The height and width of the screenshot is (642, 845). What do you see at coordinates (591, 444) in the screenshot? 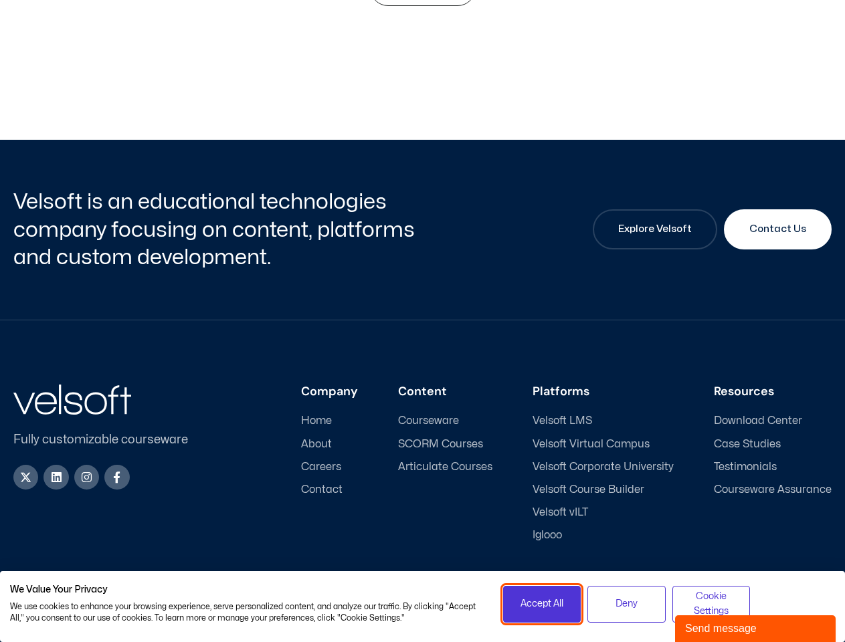
I see `span: Velsoft Virtual Campus` at bounding box center [591, 444].